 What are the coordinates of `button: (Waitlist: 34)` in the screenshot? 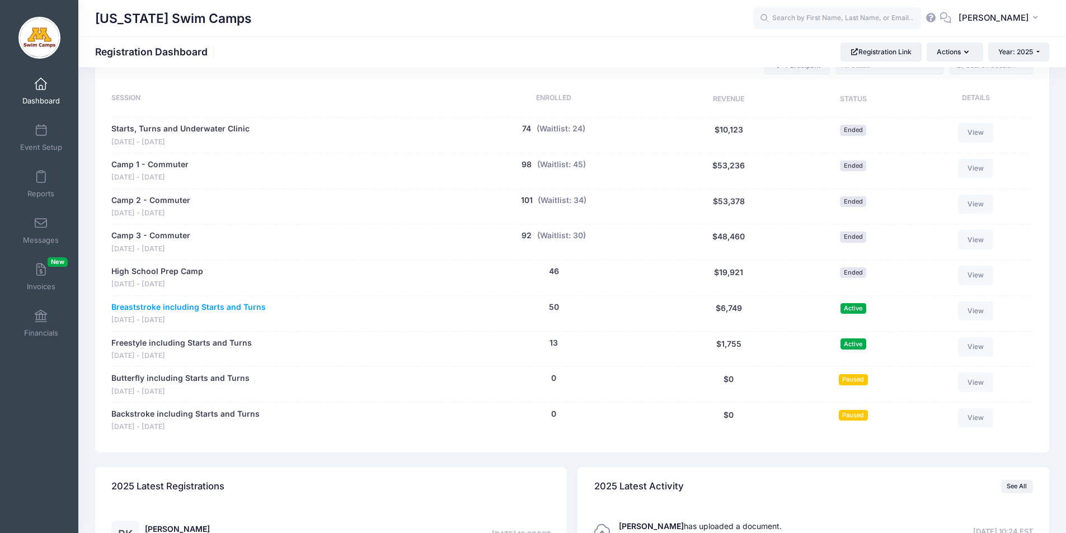 It's located at (562, 200).